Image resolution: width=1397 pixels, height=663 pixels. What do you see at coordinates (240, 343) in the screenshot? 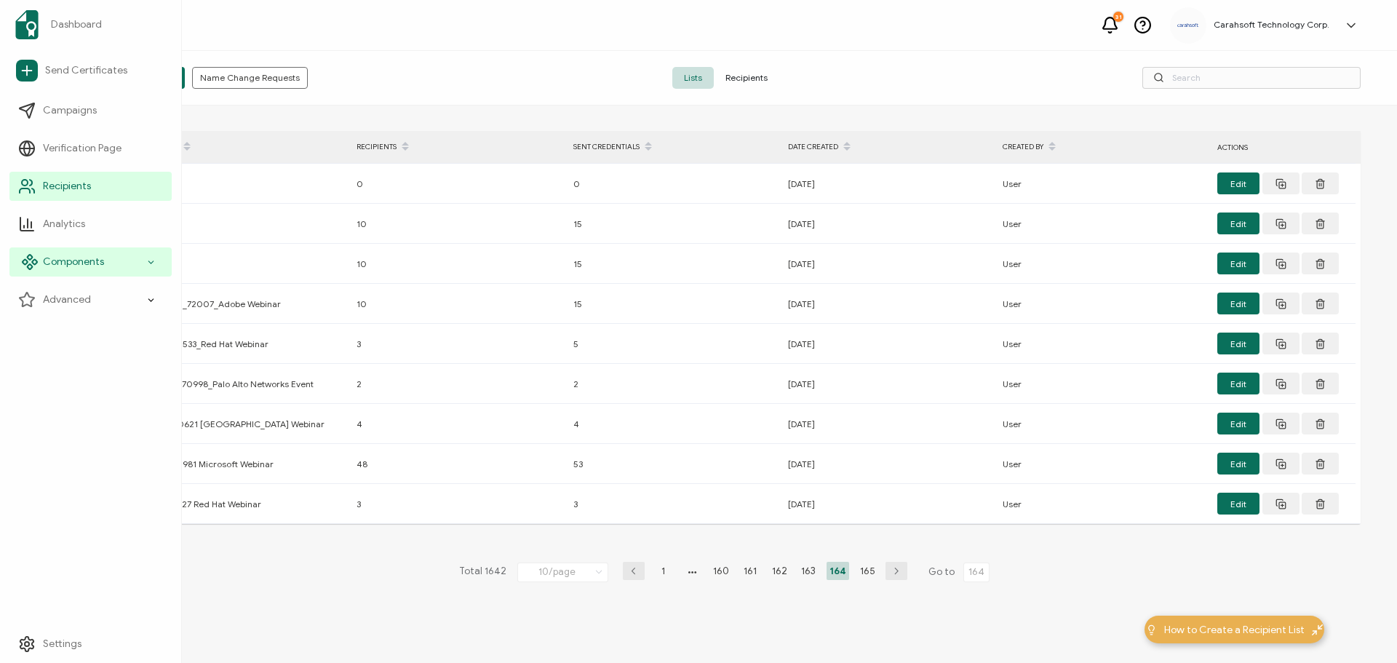
I see `div: 9-17-25_72533_Red Hat Webinar` at bounding box center [240, 343].